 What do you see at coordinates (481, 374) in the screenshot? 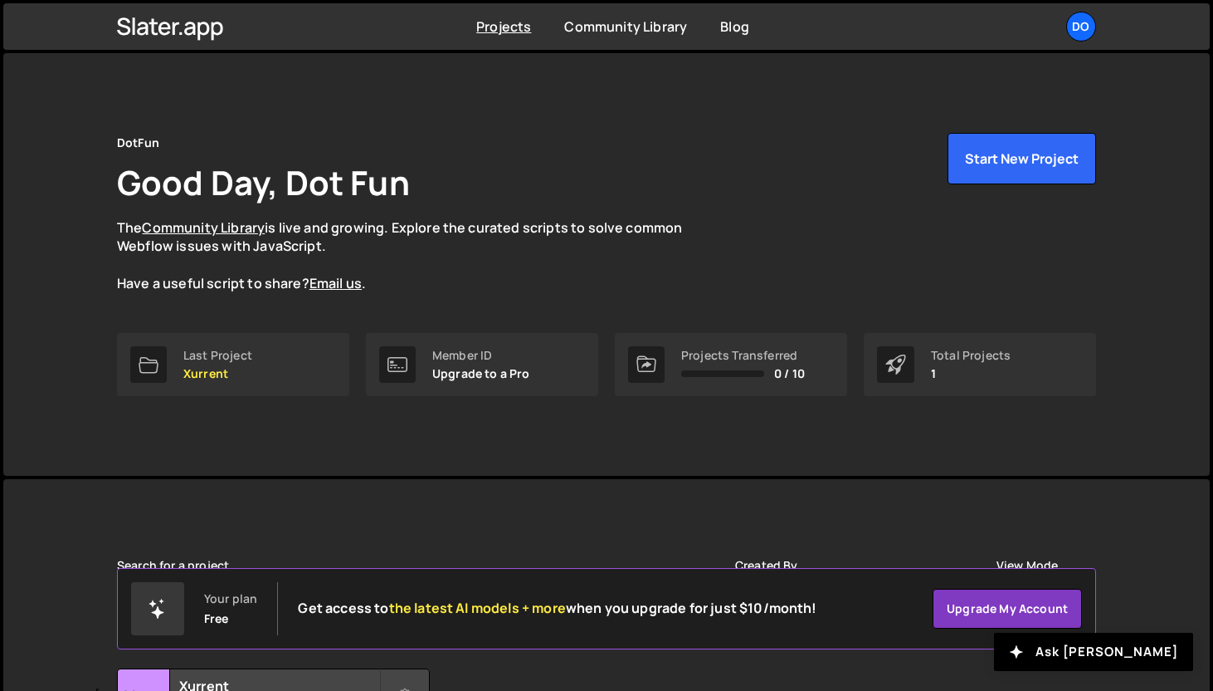
I see `p: Upgrade to a Pro` at bounding box center [481, 374].